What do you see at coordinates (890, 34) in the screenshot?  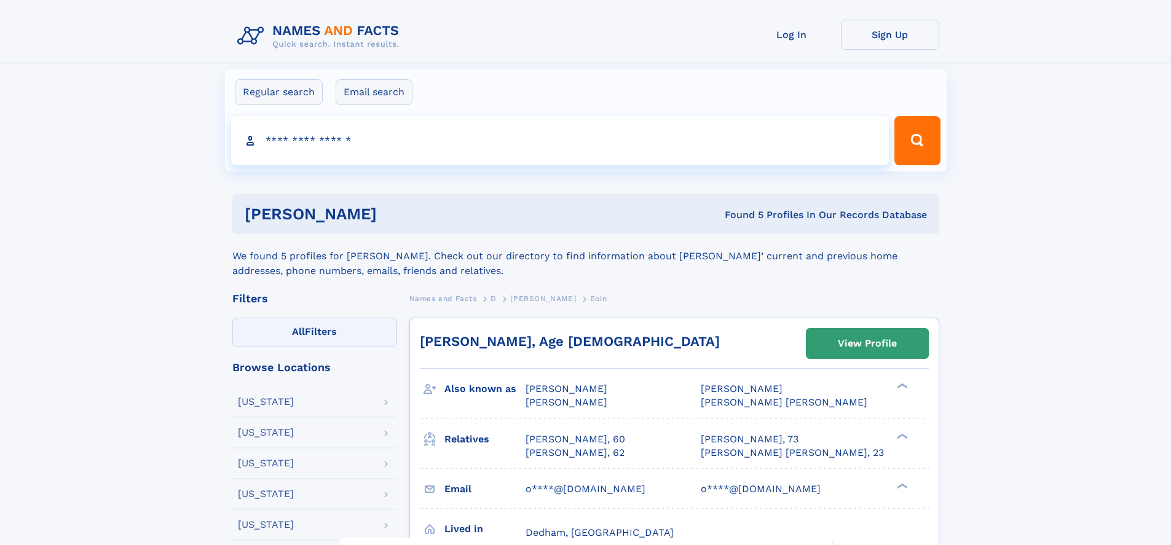 I see `a: Sign Up` at bounding box center [890, 34].